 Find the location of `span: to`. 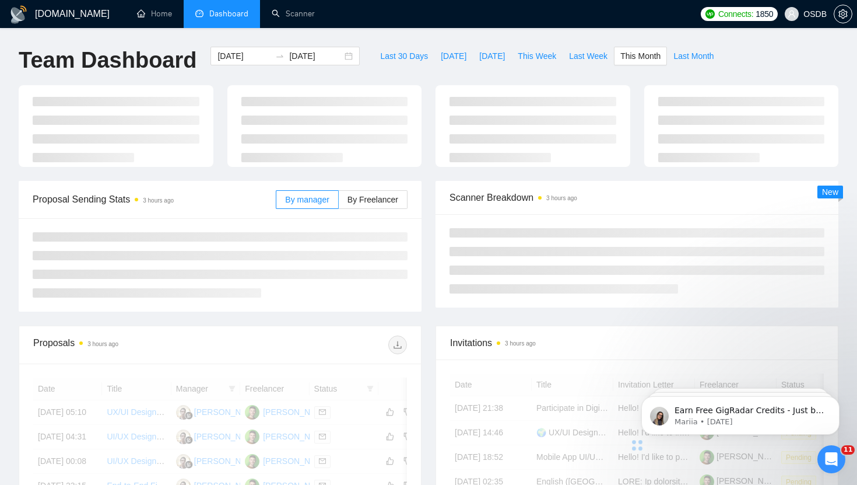

span: to is located at coordinates (280, 56).